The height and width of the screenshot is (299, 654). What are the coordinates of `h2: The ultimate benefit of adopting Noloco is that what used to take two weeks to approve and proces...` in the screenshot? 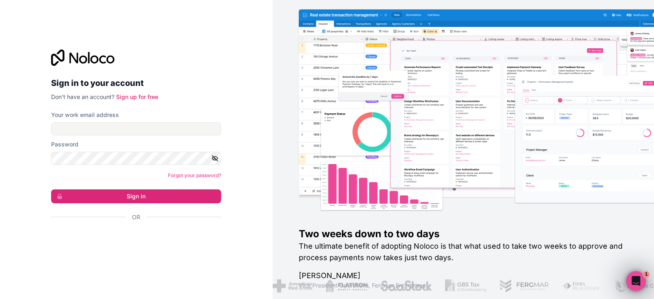 It's located at (463, 252).